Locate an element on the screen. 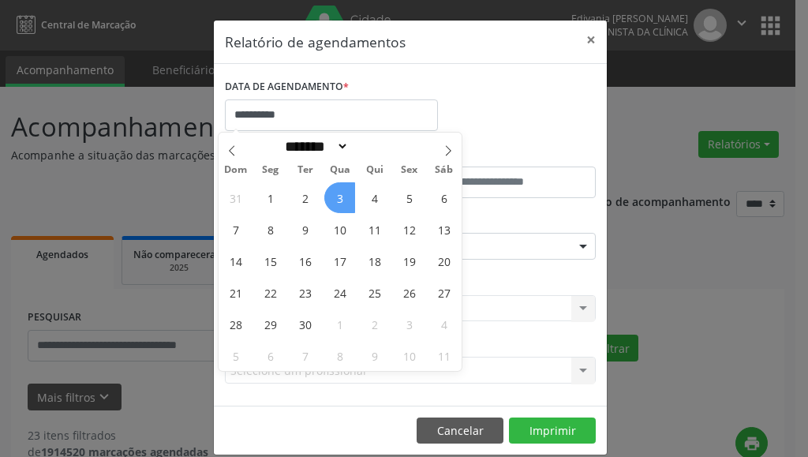  span: Setembro 26, 2025 is located at coordinates (409, 292).